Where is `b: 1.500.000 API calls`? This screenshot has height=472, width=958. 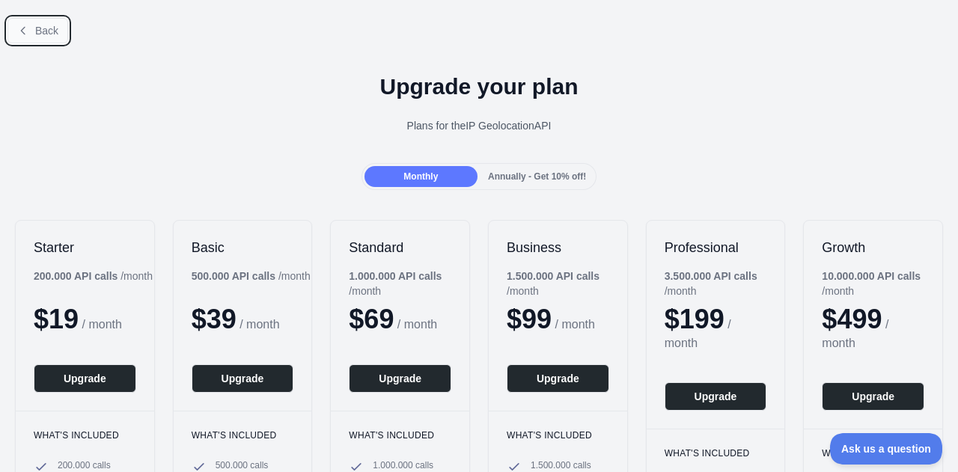
b: 1.500.000 API calls is located at coordinates (553, 276).